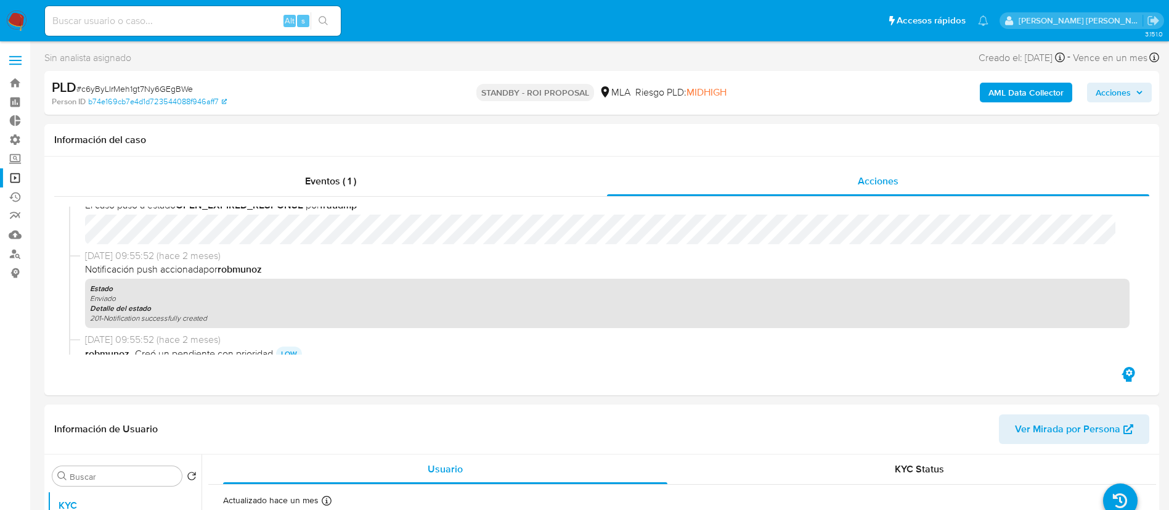 Image resolution: width=1169 pixels, height=510 pixels. I want to click on span: # c6yByLIrMeh1gt7Ny6GEgBWe, so click(134, 89).